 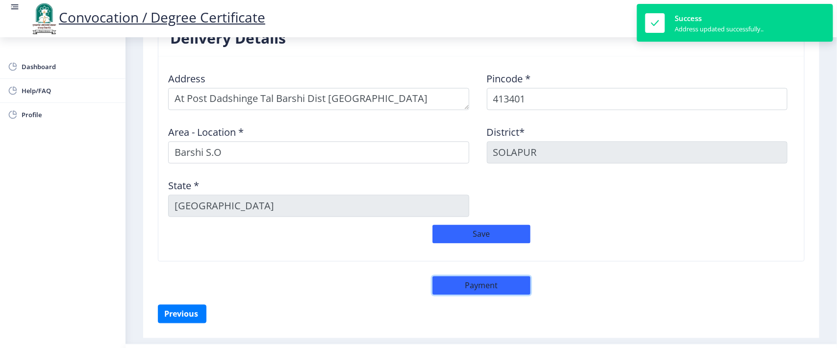 I want to click on div: Address updated successfully.., so click(x=719, y=29).